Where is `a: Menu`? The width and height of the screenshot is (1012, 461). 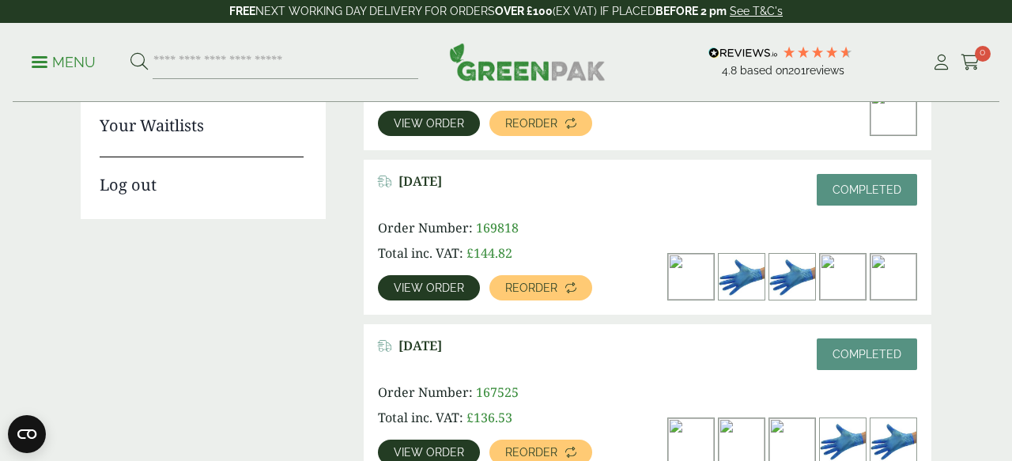 a: Menu is located at coordinates (63, 61).